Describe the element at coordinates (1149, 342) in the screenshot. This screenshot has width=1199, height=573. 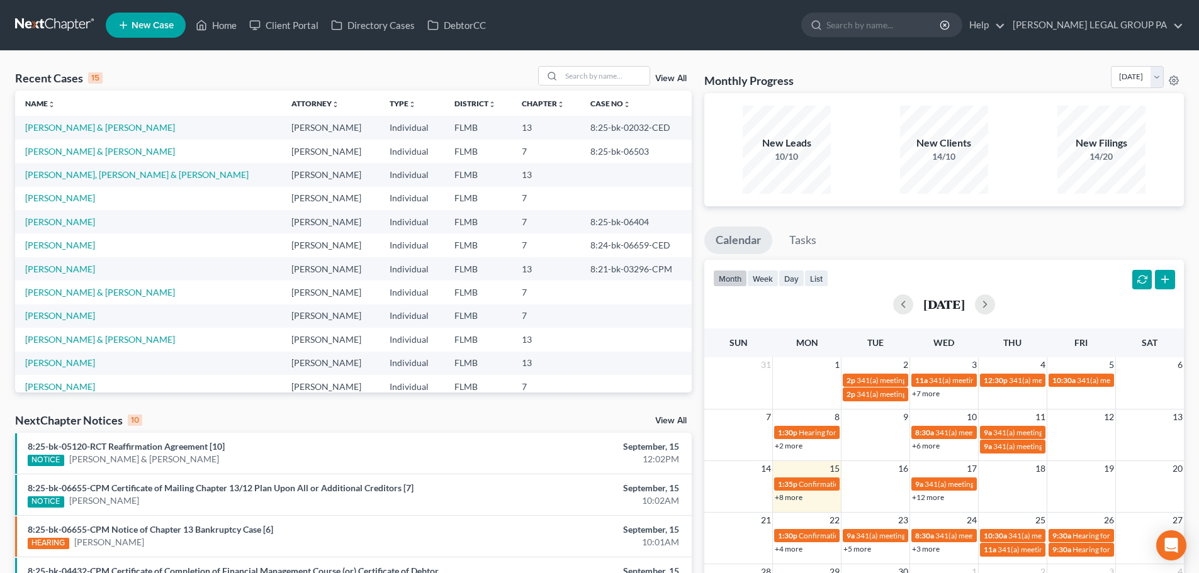
I see `span: Sat` at that location.